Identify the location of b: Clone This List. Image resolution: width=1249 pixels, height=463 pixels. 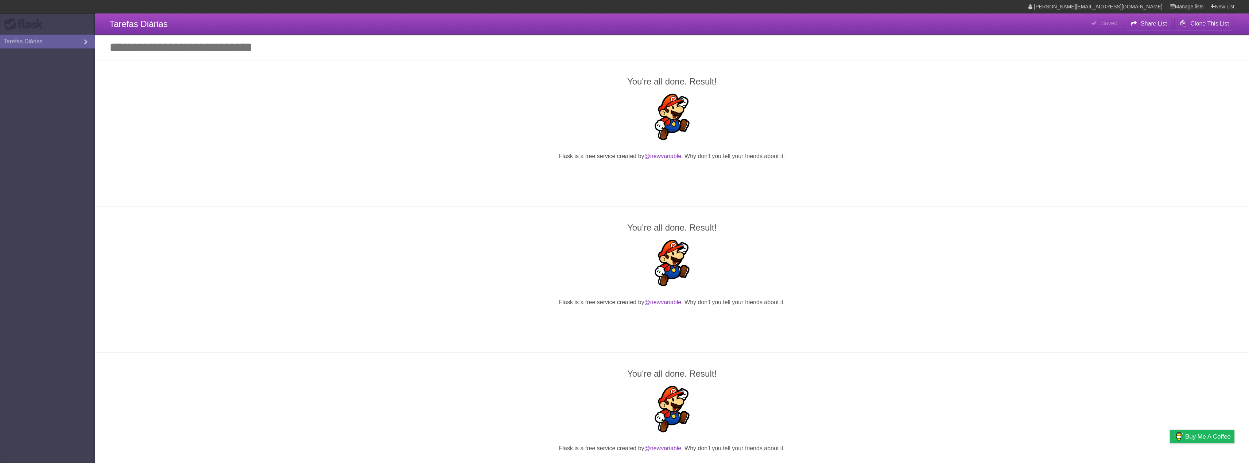
(1210, 23).